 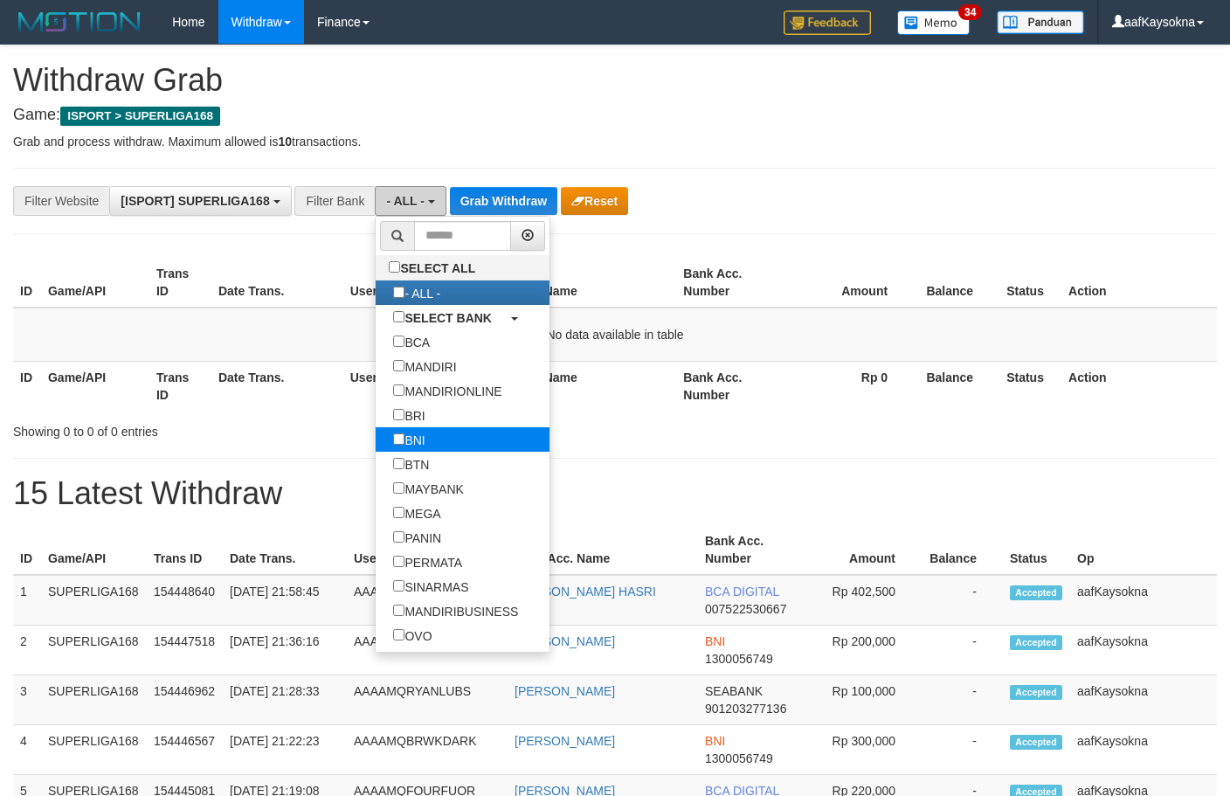 I want to click on label: BTN, so click(x=410, y=464).